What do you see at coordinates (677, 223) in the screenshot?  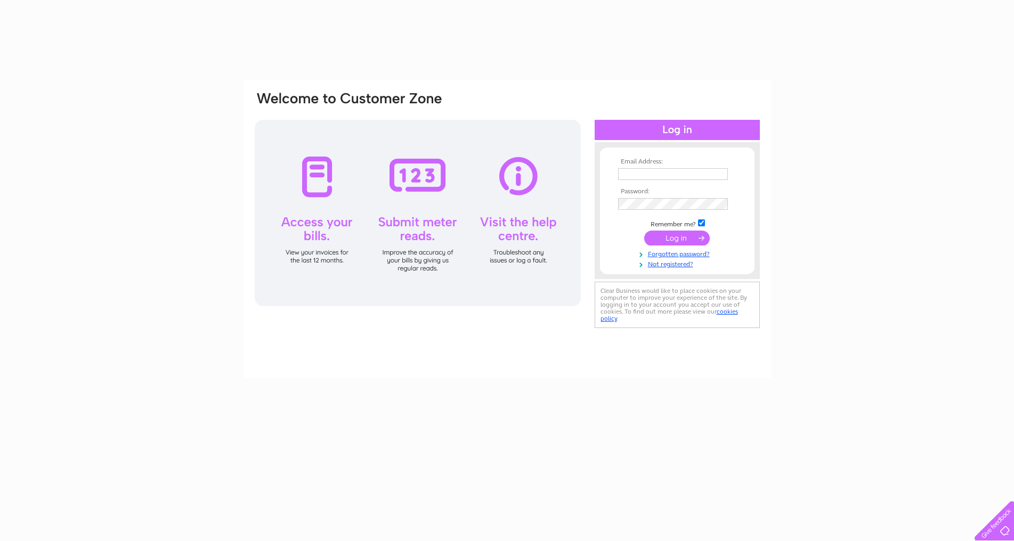 I see `td: Remember me?` at bounding box center [677, 223].